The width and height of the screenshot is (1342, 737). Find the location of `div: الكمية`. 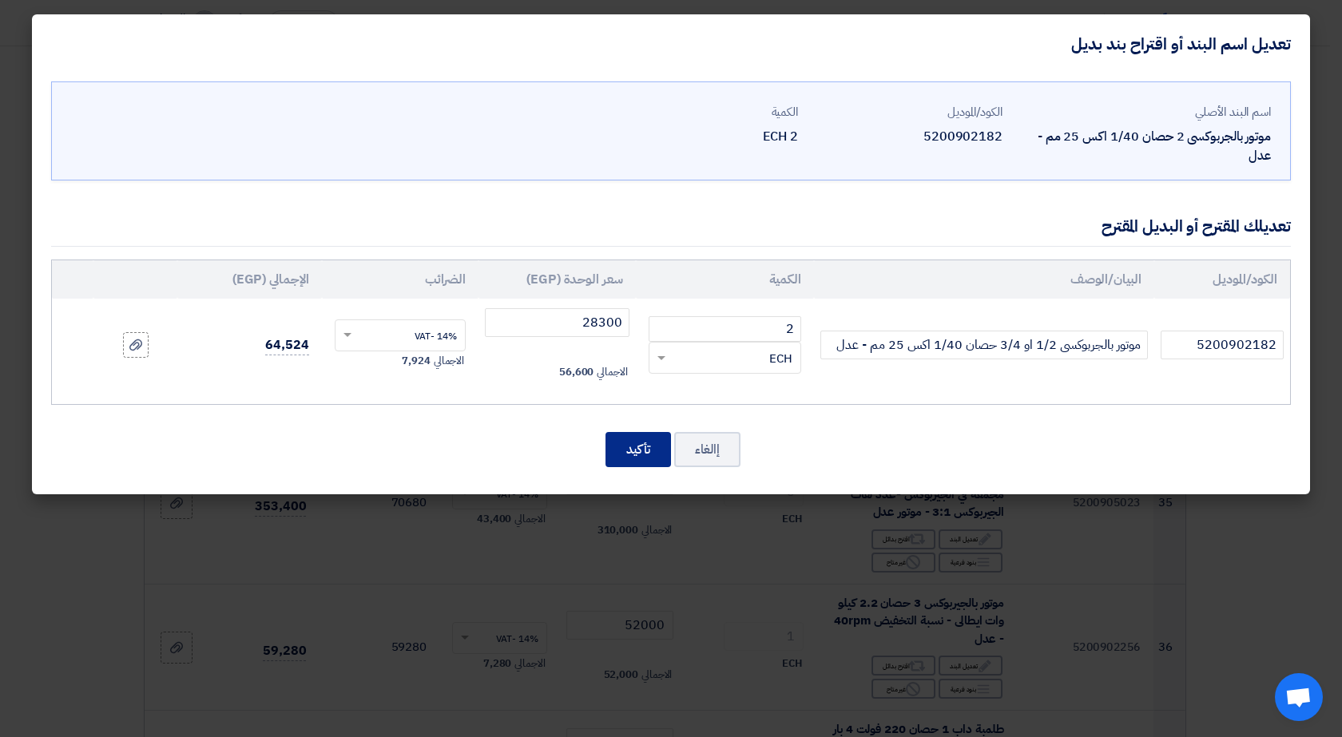

div: الكمية is located at coordinates (702, 112).